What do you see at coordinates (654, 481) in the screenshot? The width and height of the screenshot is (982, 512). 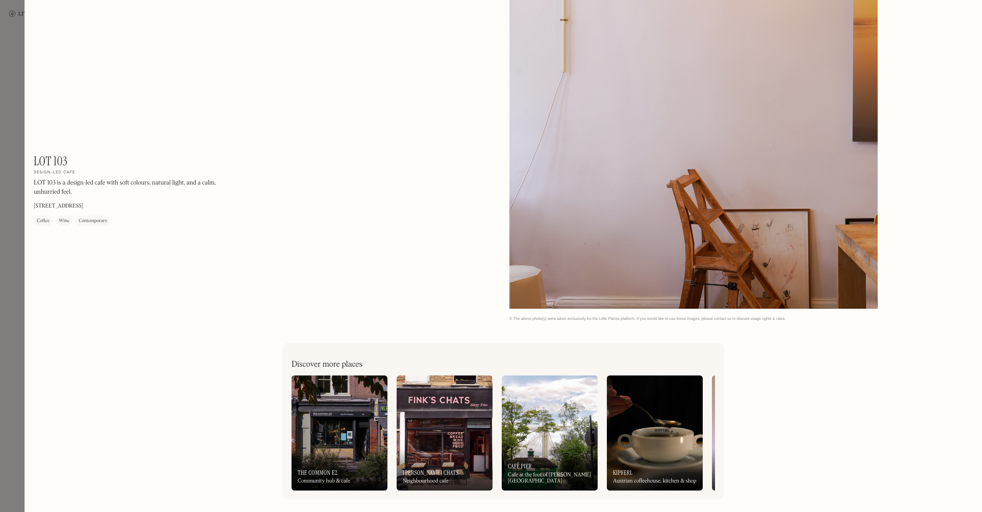 I see `div: Austrian coffeehouse, kitchen & shop` at bounding box center [654, 481].